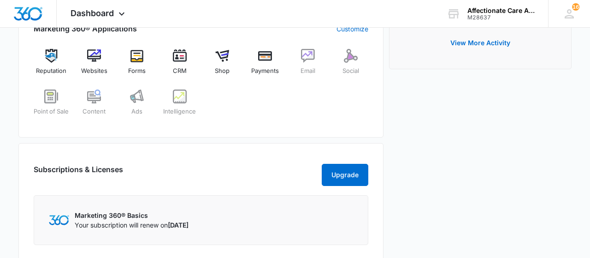 The width and height of the screenshot is (590, 258). Describe the element at coordinates (51, 71) in the screenshot. I see `span: Reputation` at that location.